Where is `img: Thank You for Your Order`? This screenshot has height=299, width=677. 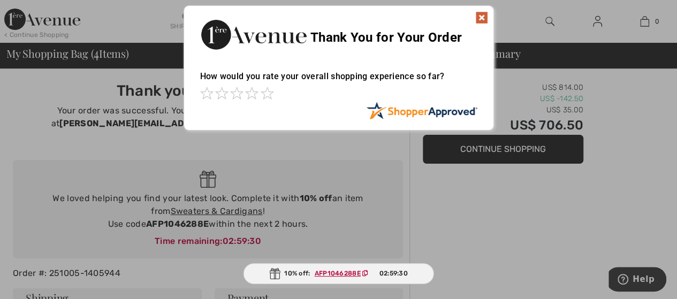 img: Thank You for Your Order is located at coordinates (254, 34).